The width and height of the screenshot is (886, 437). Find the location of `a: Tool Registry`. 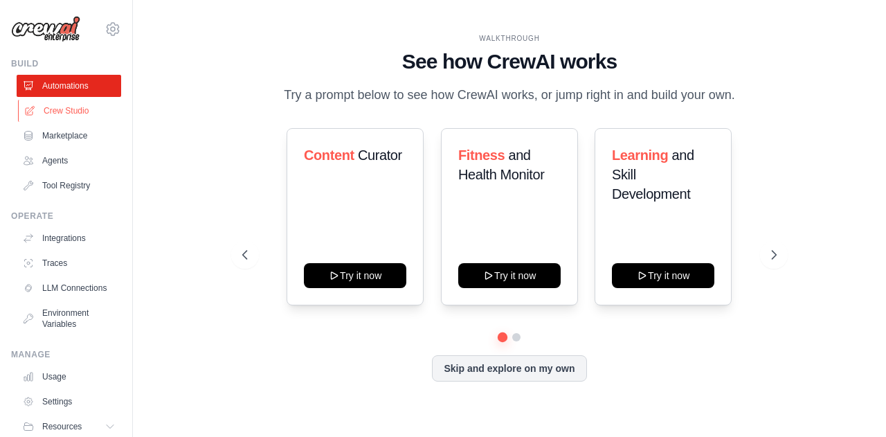

a: Tool Registry is located at coordinates (69, 186).